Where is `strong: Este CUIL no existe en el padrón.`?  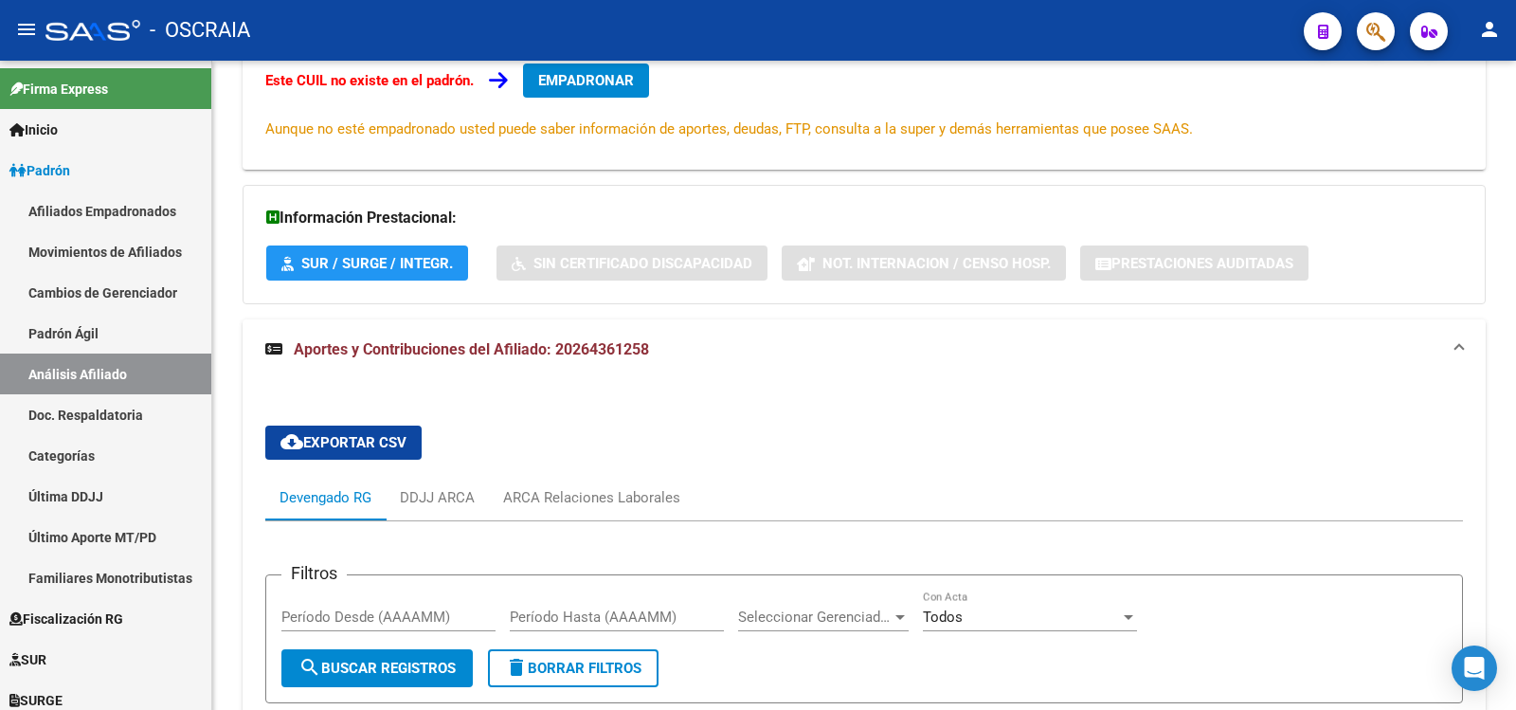 strong: Este CUIL no existe en el padrón. is located at coordinates (370, 81).